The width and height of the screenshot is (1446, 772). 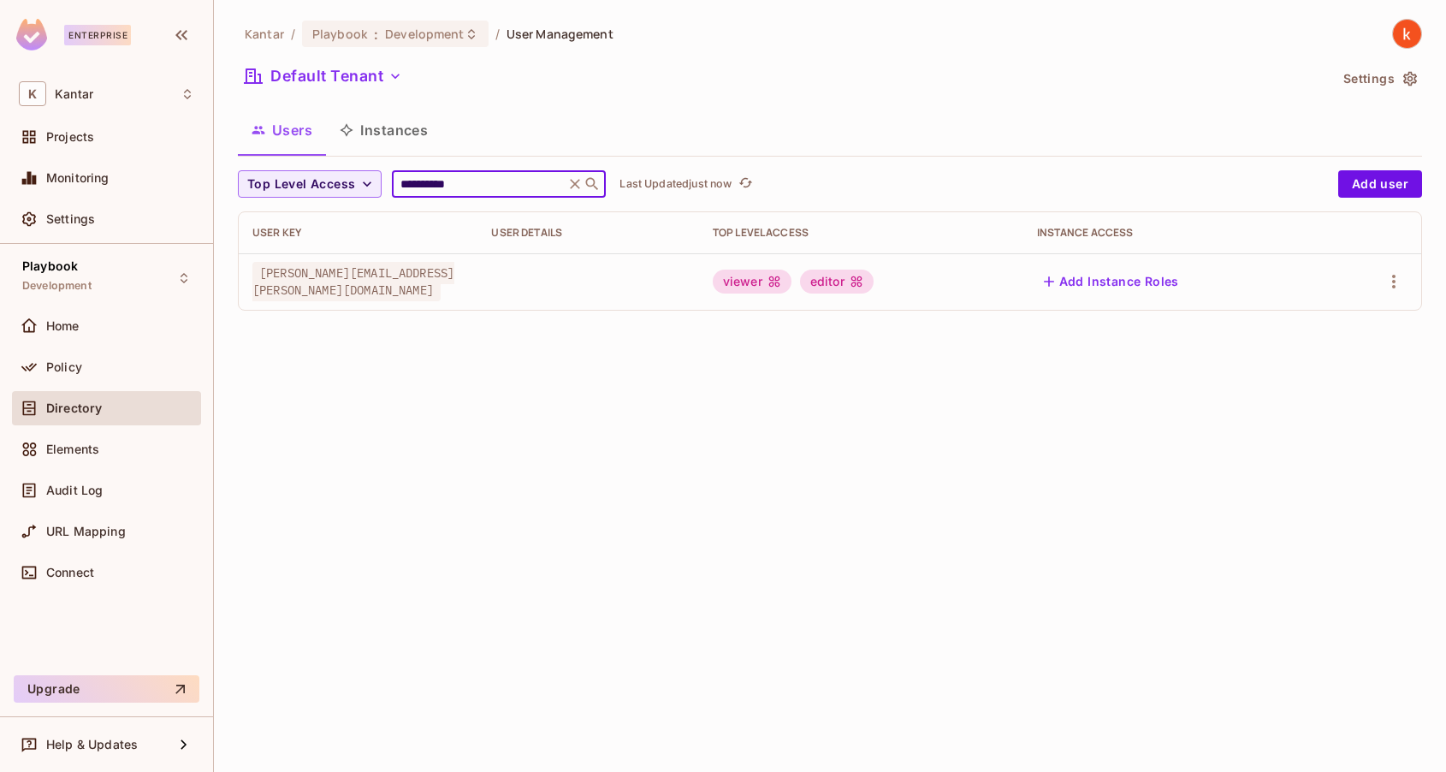 What do you see at coordinates (264, 33) in the screenshot?
I see `span: the active workspace` at bounding box center [264, 33].